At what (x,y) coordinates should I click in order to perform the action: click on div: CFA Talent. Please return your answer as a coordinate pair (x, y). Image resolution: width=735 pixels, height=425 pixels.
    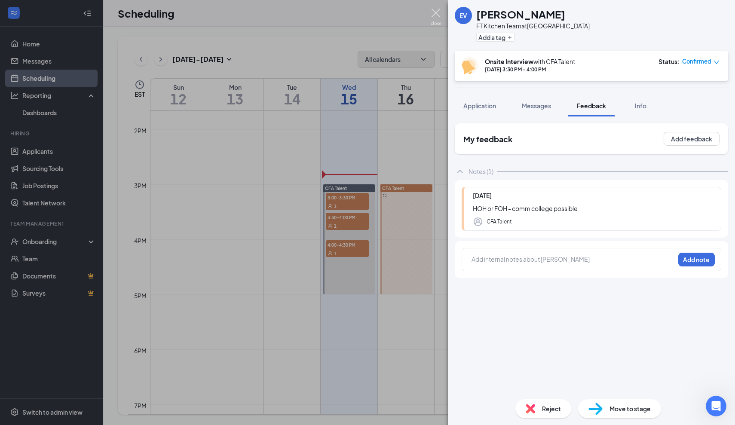
    Looking at the image, I should click on (499, 222).